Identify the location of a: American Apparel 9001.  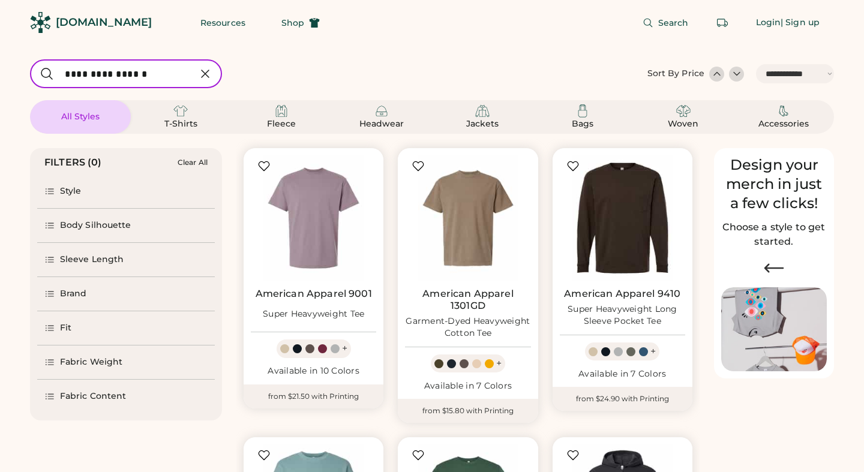
(314, 294).